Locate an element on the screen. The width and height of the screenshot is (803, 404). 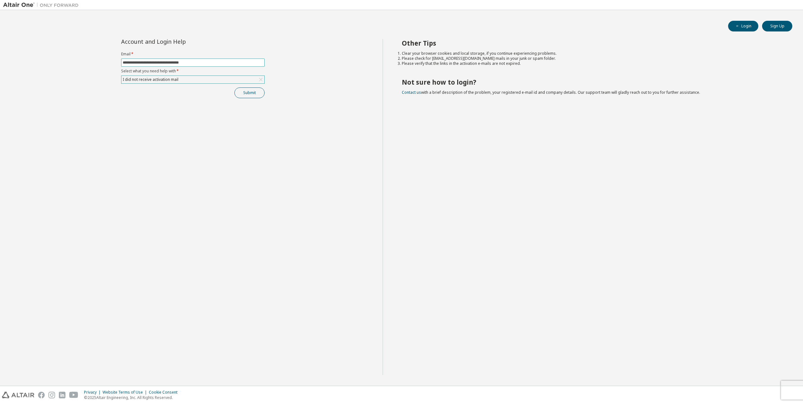
li: Clear your browser cookies and local storage, if you continue experiencing problems. is located at coordinates (592, 53).